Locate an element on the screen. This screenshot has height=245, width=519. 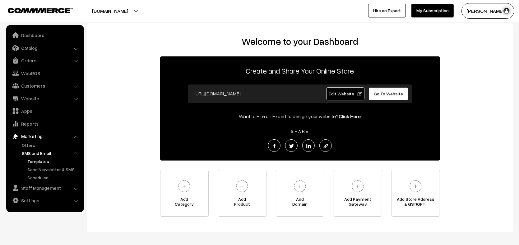
span: Add Store Address & GST(OPT) is located at coordinates (416, 203).